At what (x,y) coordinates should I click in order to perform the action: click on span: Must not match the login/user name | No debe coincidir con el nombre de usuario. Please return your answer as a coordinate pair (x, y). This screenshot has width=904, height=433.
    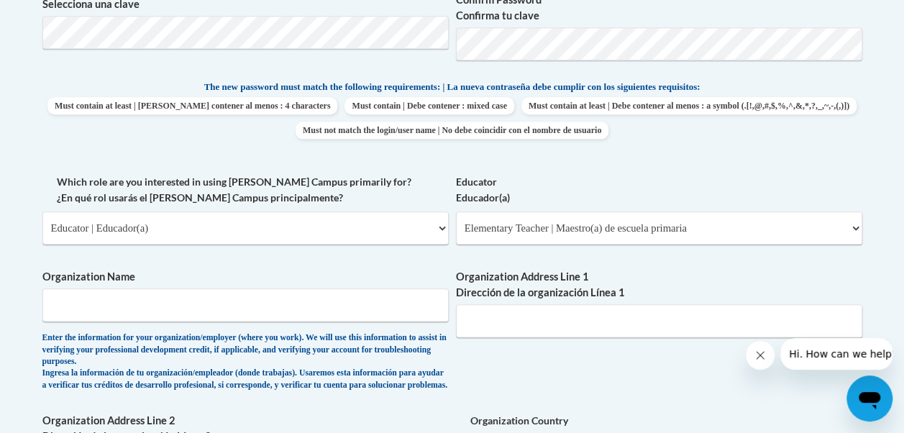
    Looking at the image, I should click on (452, 130).